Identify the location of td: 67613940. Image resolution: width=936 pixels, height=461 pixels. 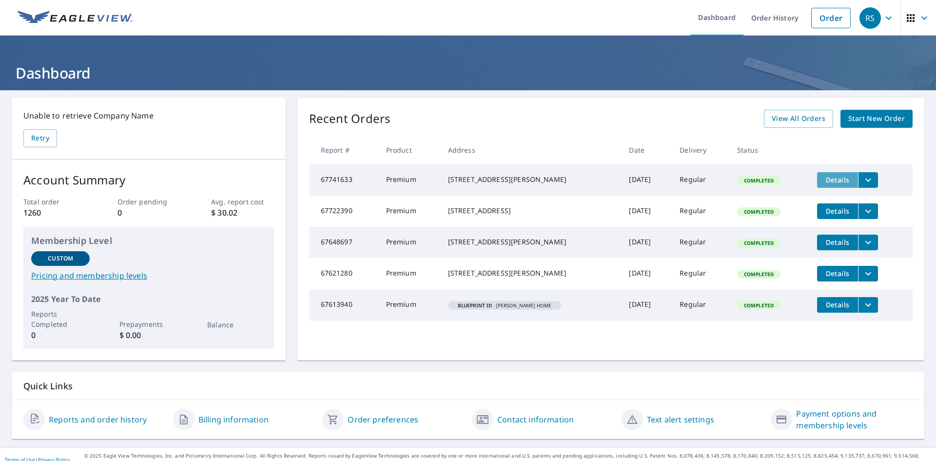
(344, 305).